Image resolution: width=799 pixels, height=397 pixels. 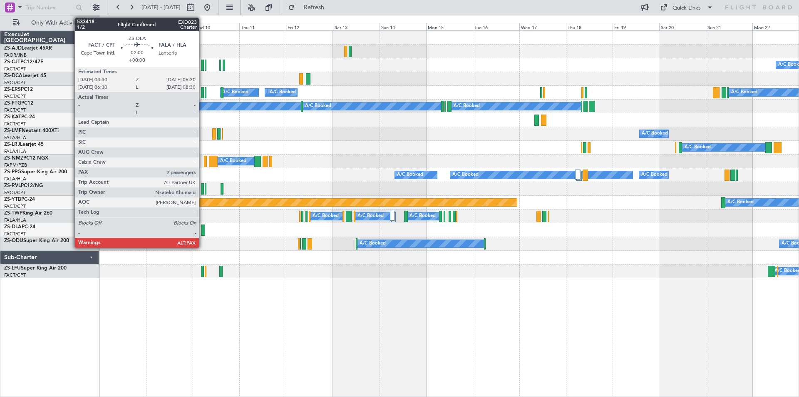 What do you see at coordinates (683, 27) in the screenshot?
I see `div: Sat 20` at bounding box center [683, 27].